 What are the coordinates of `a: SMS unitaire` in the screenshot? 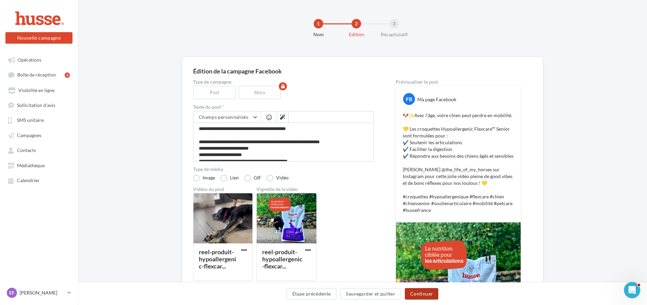 It's located at (39, 120).